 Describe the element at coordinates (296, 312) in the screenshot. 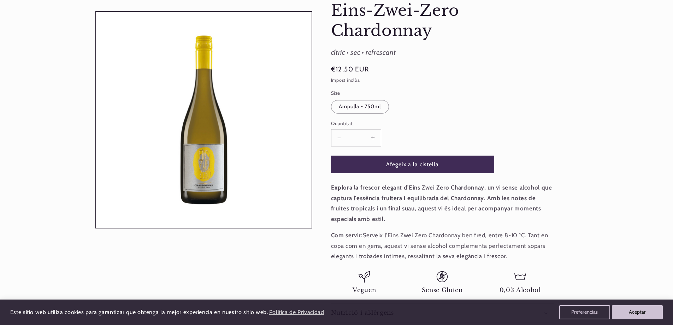

I see `a: Política de Privacidad (opens in a new tab)` at that location.